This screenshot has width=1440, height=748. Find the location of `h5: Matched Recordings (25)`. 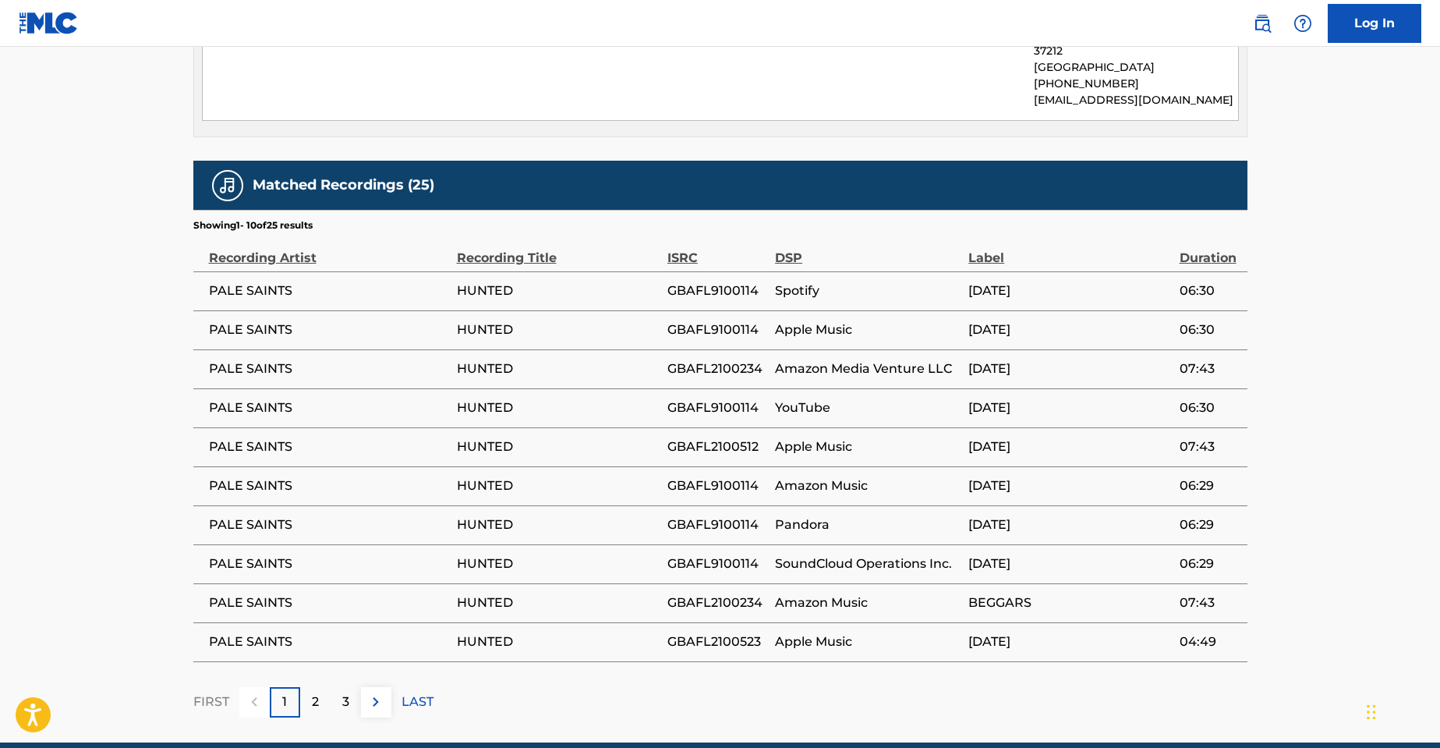

h5: Matched Recordings (25) is located at coordinates (343, 185).